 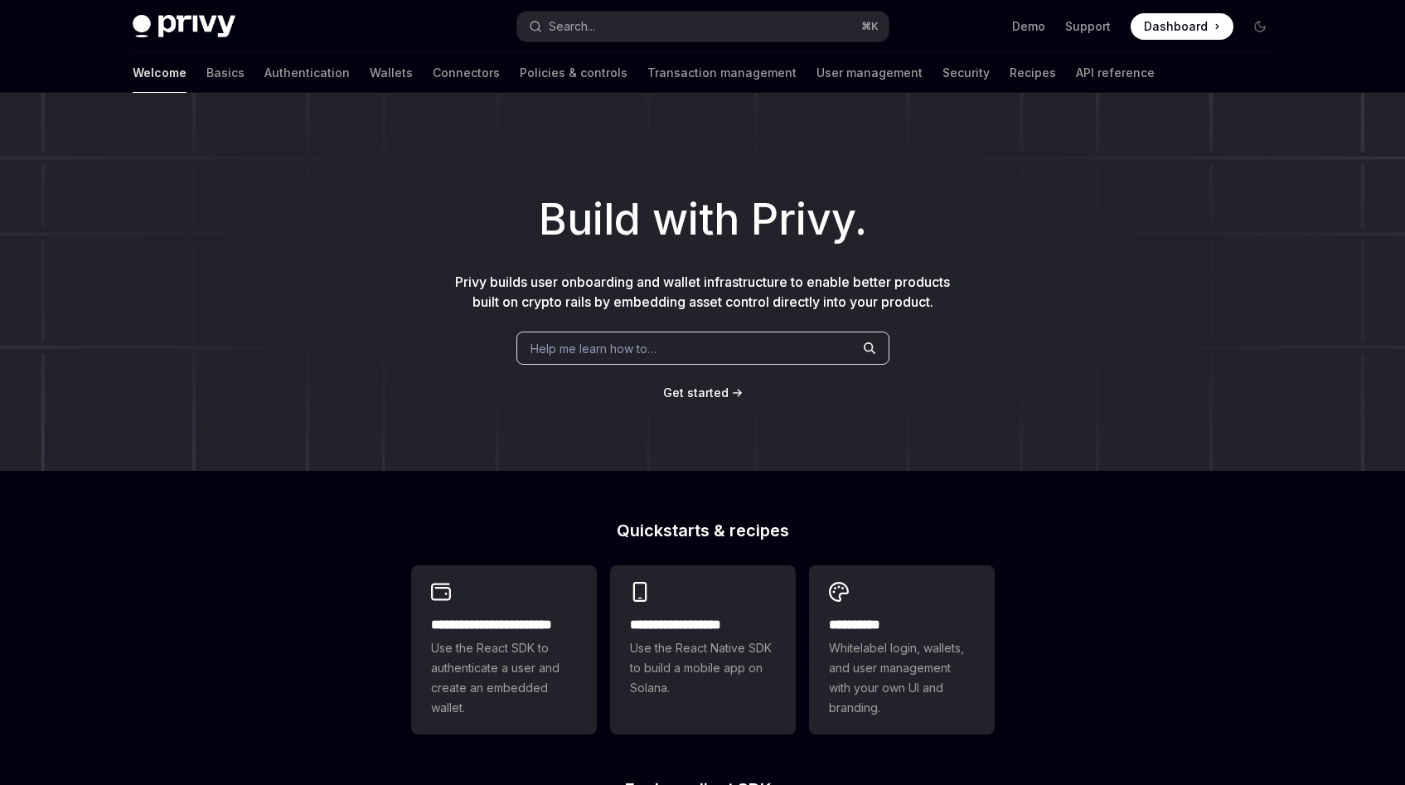 What do you see at coordinates (1088, 27) in the screenshot?
I see `a: Support` at bounding box center [1088, 27].